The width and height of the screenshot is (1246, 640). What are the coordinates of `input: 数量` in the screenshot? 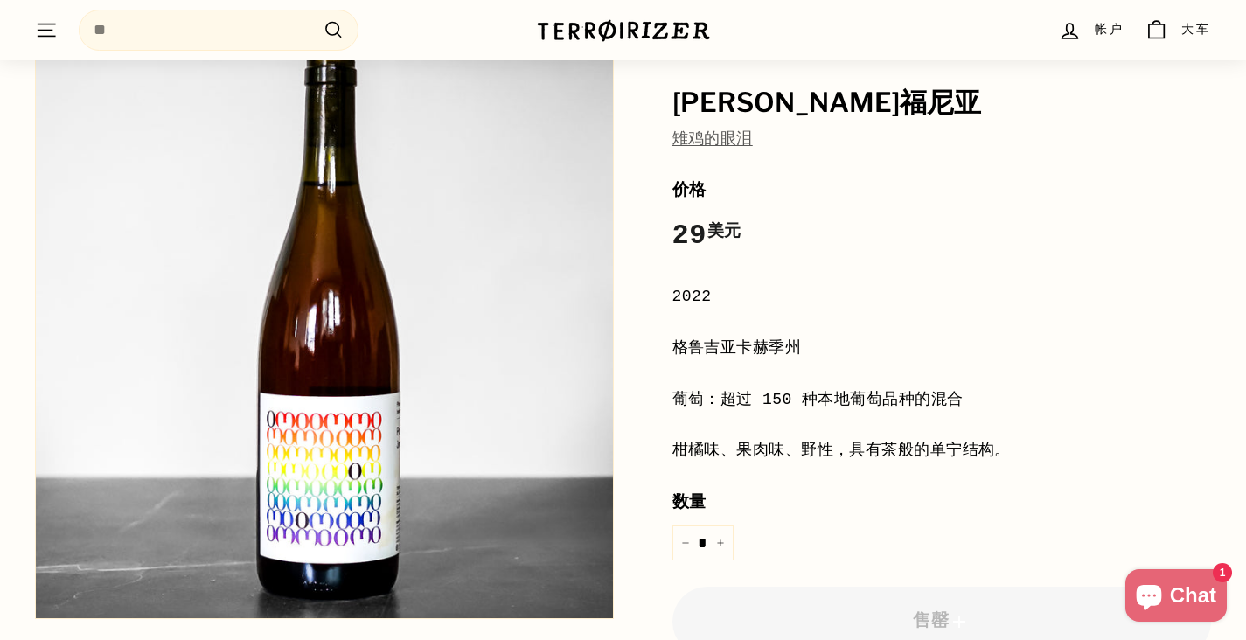 It's located at (703, 543).